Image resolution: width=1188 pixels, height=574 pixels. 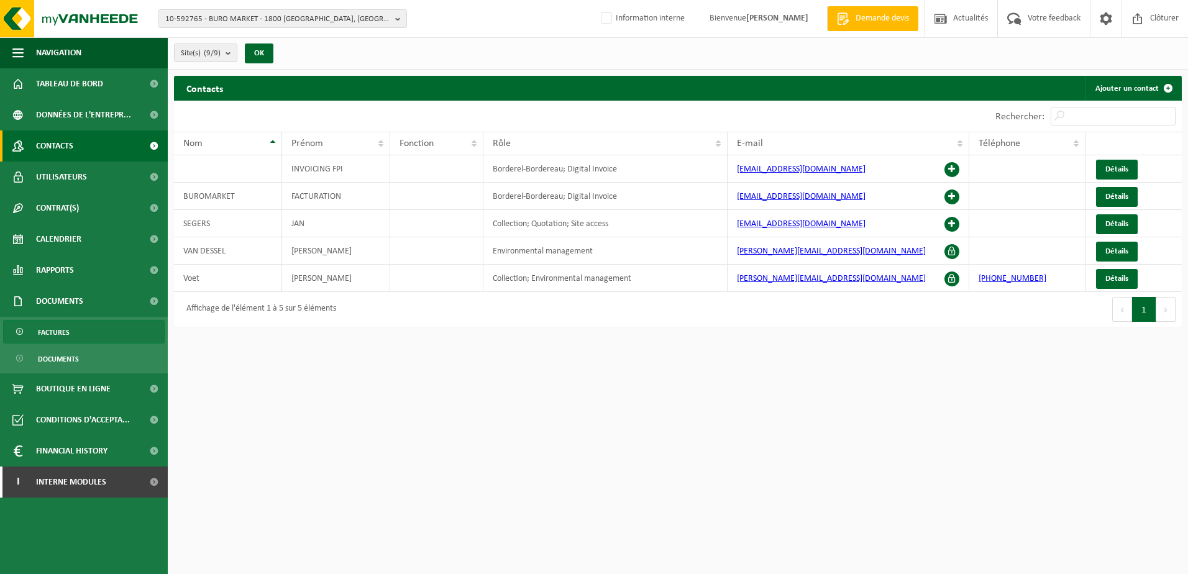 What do you see at coordinates (55, 270) in the screenshot?
I see `span: Rapports` at bounding box center [55, 270].